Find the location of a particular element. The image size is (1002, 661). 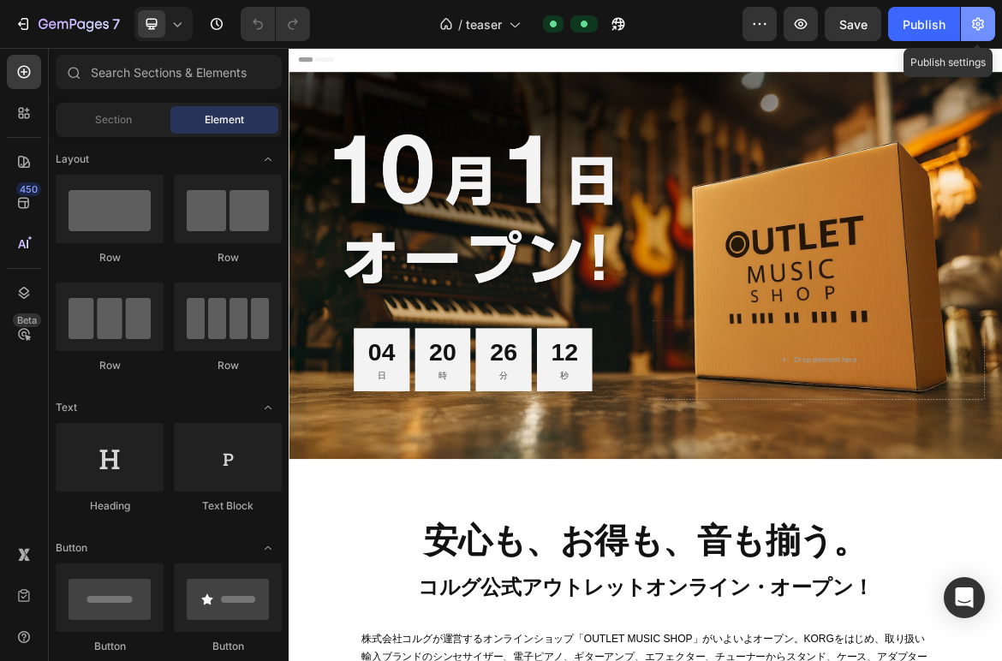

span: Button is located at coordinates (71, 548).